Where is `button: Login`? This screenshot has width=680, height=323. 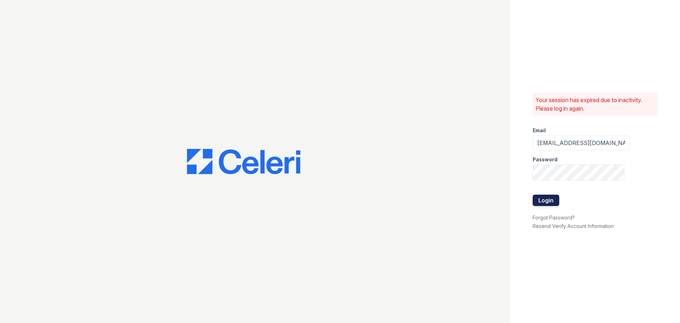 button: Login is located at coordinates (546, 200).